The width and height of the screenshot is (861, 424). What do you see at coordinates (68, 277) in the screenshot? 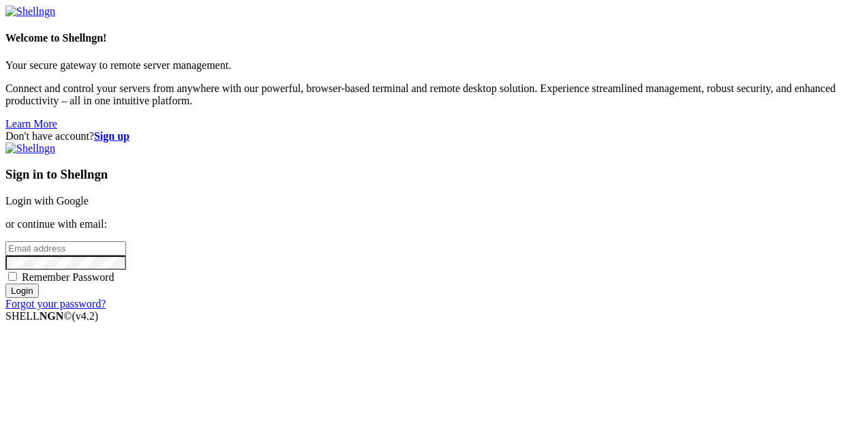
I see `span: Remember Password` at bounding box center [68, 277].